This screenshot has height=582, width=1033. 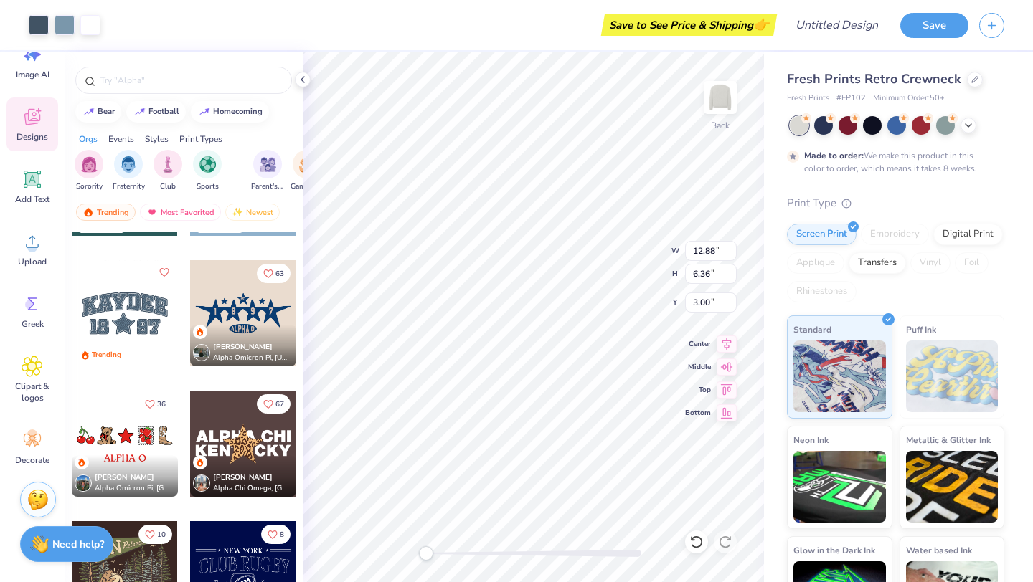 I want to click on span: Sports, so click(x=207, y=186).